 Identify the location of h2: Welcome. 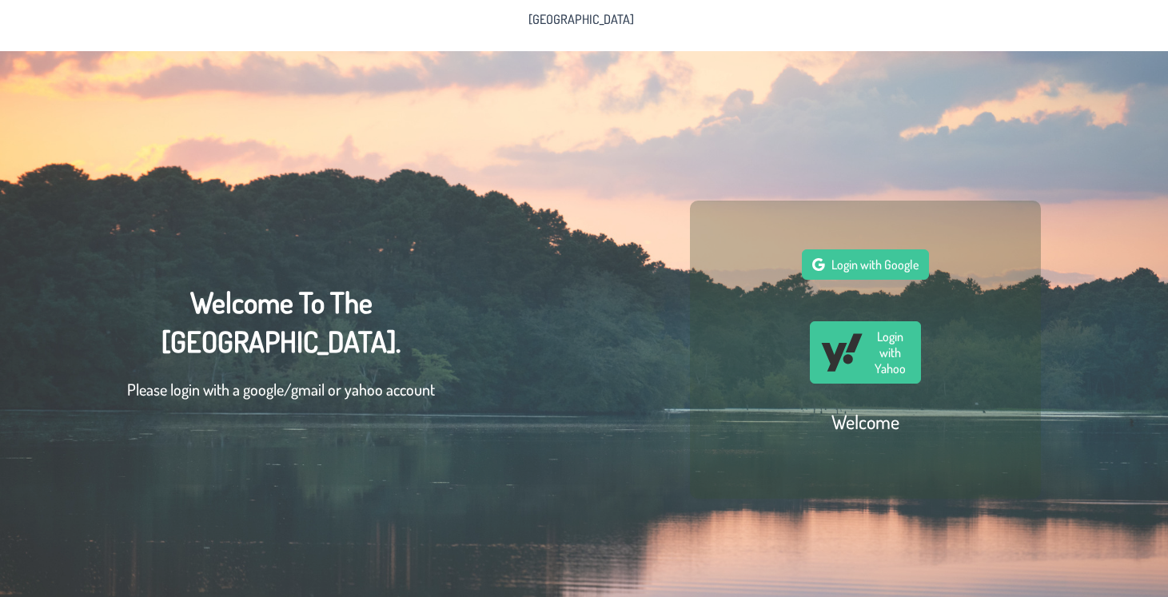
(865, 421).